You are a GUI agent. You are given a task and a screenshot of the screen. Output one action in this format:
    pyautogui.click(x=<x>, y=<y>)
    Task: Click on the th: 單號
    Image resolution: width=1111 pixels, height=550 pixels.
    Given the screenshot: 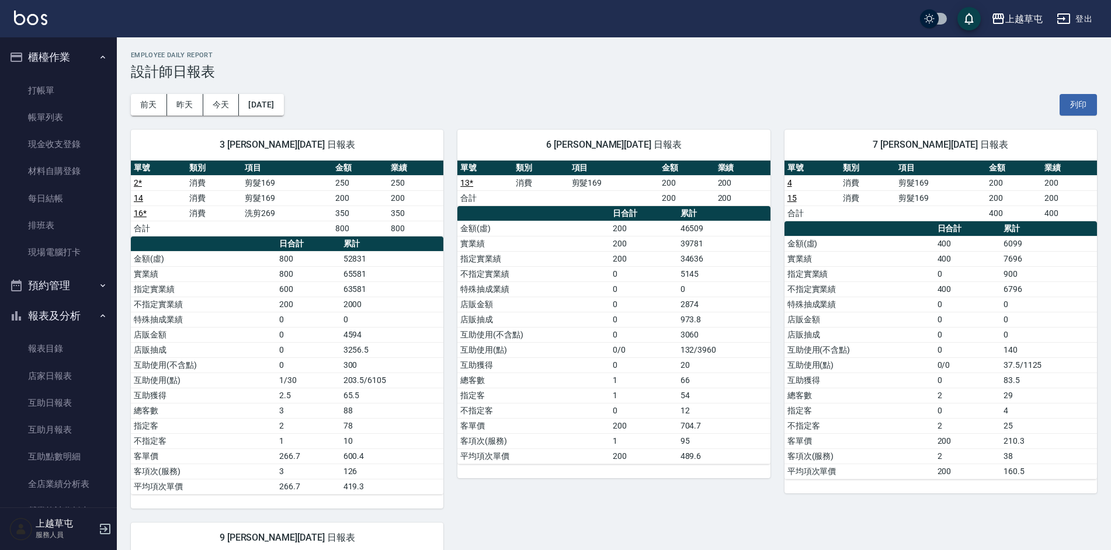 What is the action you would take?
    pyautogui.click(x=485, y=168)
    